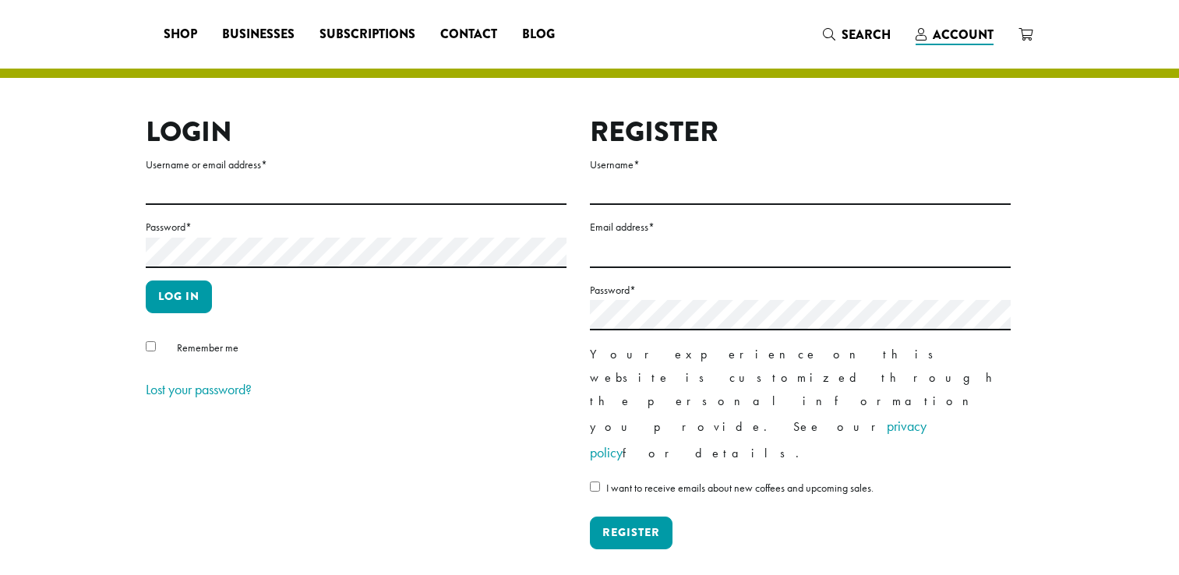 The image size is (1179, 575). Describe the element at coordinates (758, 439) in the screenshot. I see `a: privacy policy` at that location.